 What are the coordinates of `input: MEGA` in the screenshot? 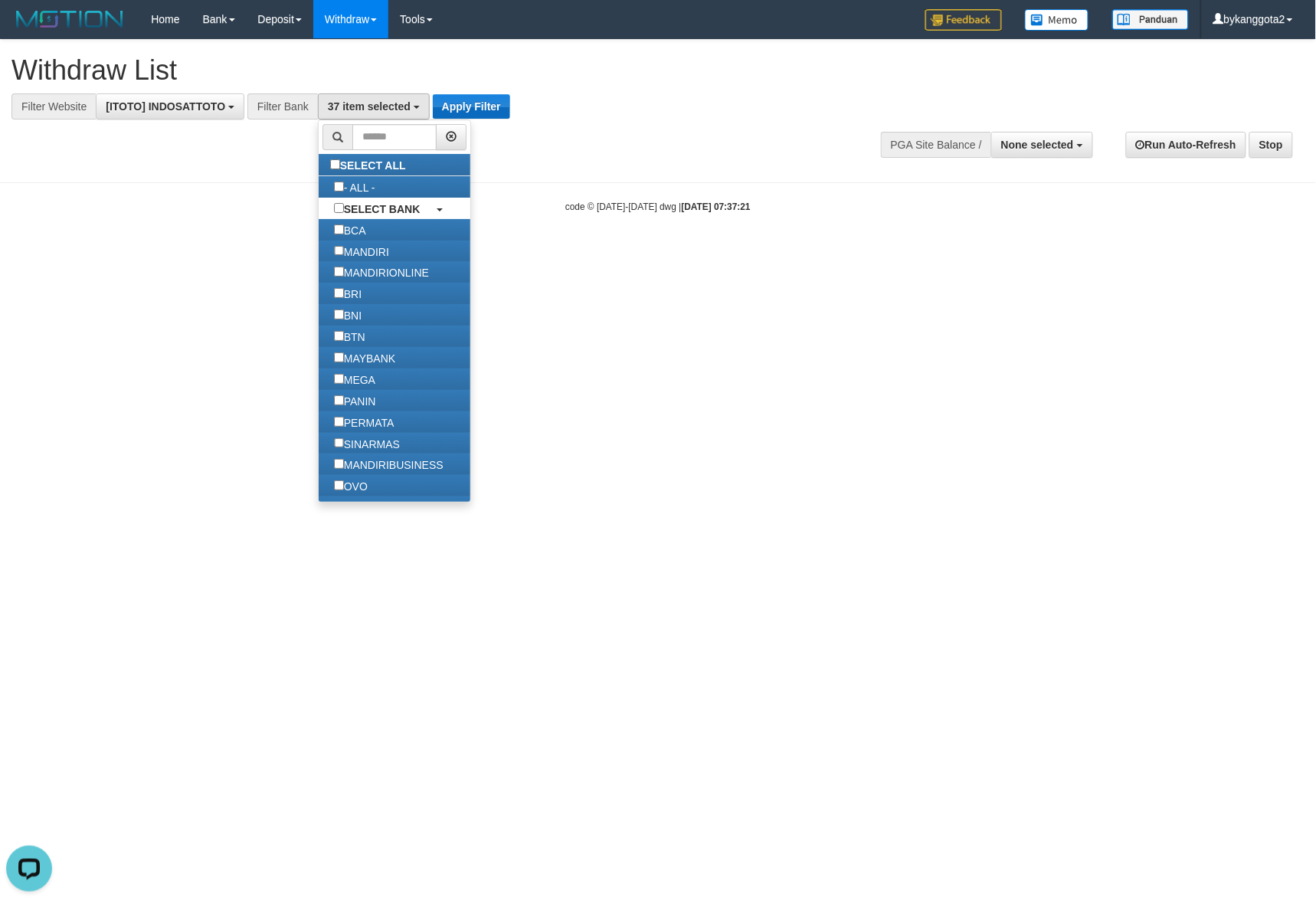 It's located at (338, 378).